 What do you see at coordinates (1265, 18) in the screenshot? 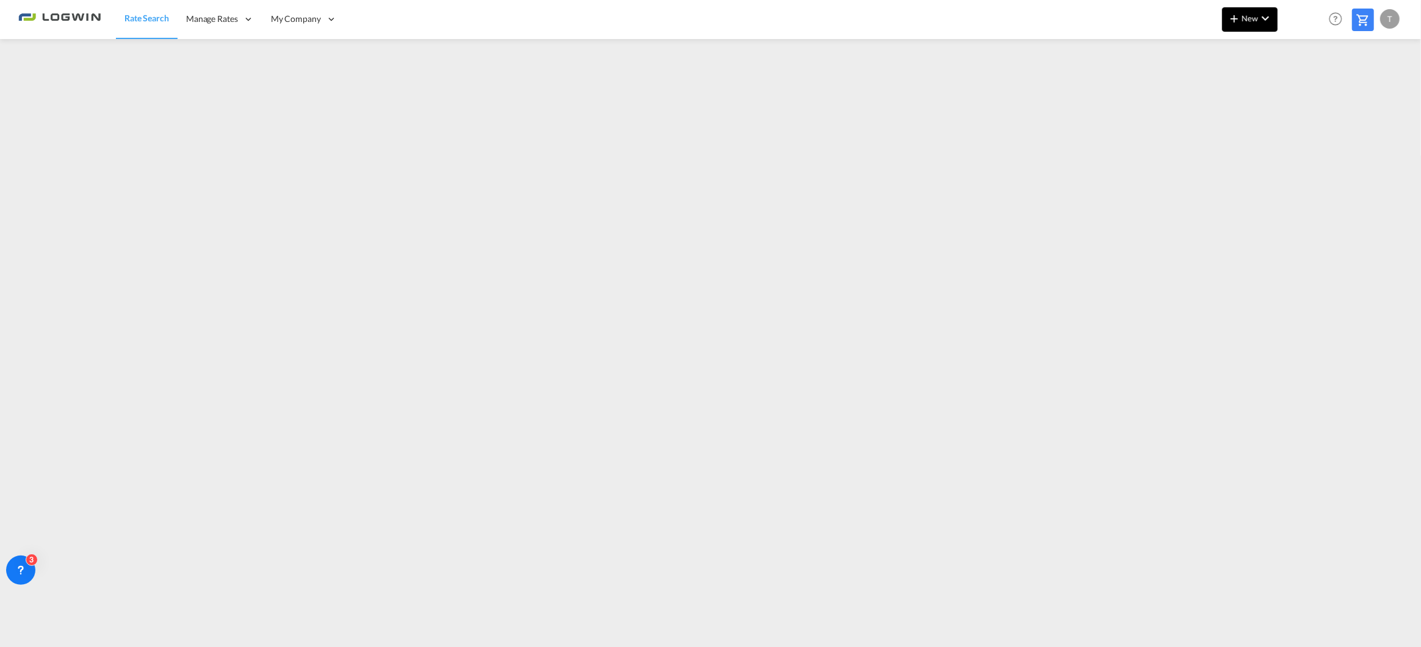
I see `md-icon: icon-chevron-down` at bounding box center [1265, 18].